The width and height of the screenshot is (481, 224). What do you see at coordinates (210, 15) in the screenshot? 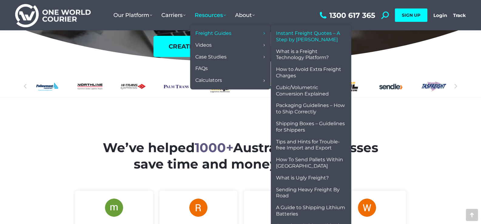
I see `a: Resources` at bounding box center [210, 15].